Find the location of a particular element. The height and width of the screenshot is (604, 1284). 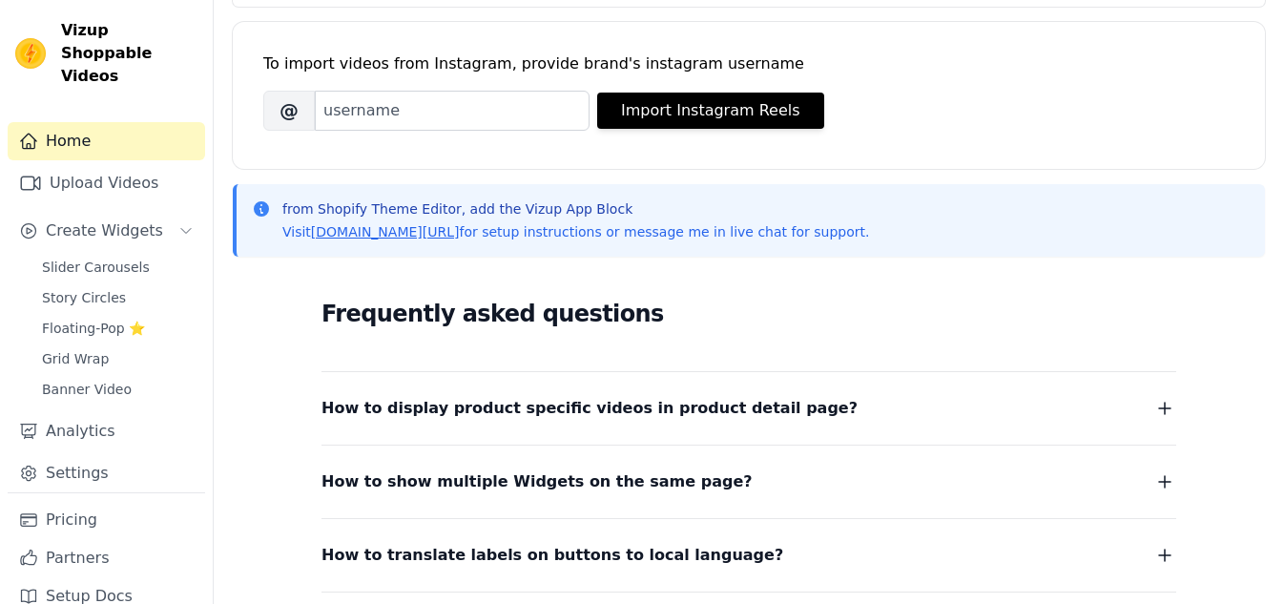

a: Floating-Pop ⭐ is located at coordinates (117, 328).